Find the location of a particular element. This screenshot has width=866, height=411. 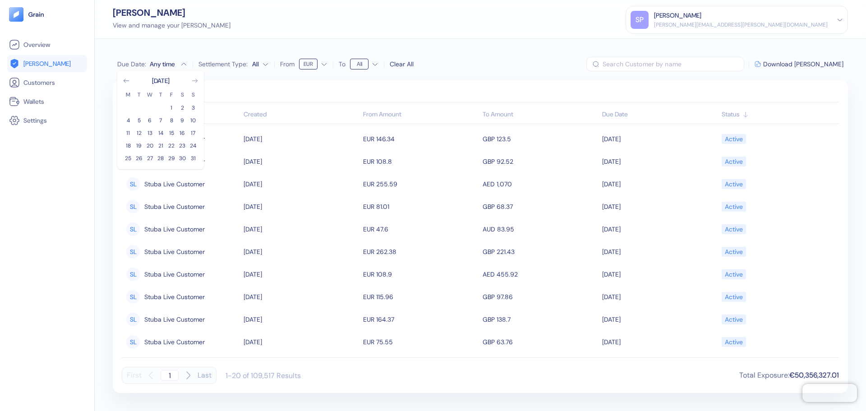

button: 31 is located at coordinates (193, 158).